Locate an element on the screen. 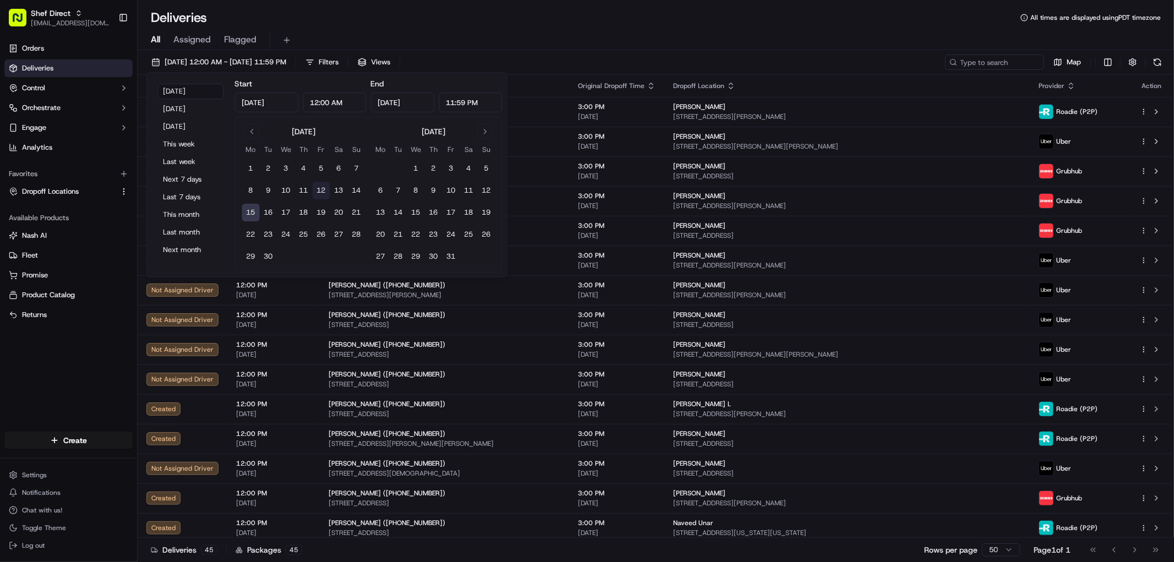 This screenshot has width=1174, height=562. span: Control is located at coordinates (34, 88).